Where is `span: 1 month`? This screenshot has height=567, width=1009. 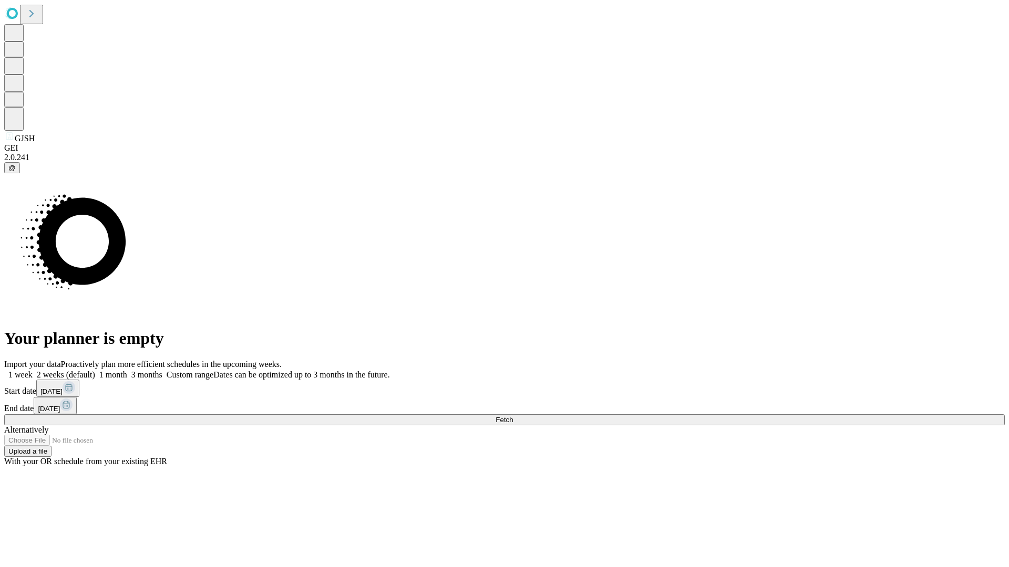
span: 1 month is located at coordinates (113, 375).